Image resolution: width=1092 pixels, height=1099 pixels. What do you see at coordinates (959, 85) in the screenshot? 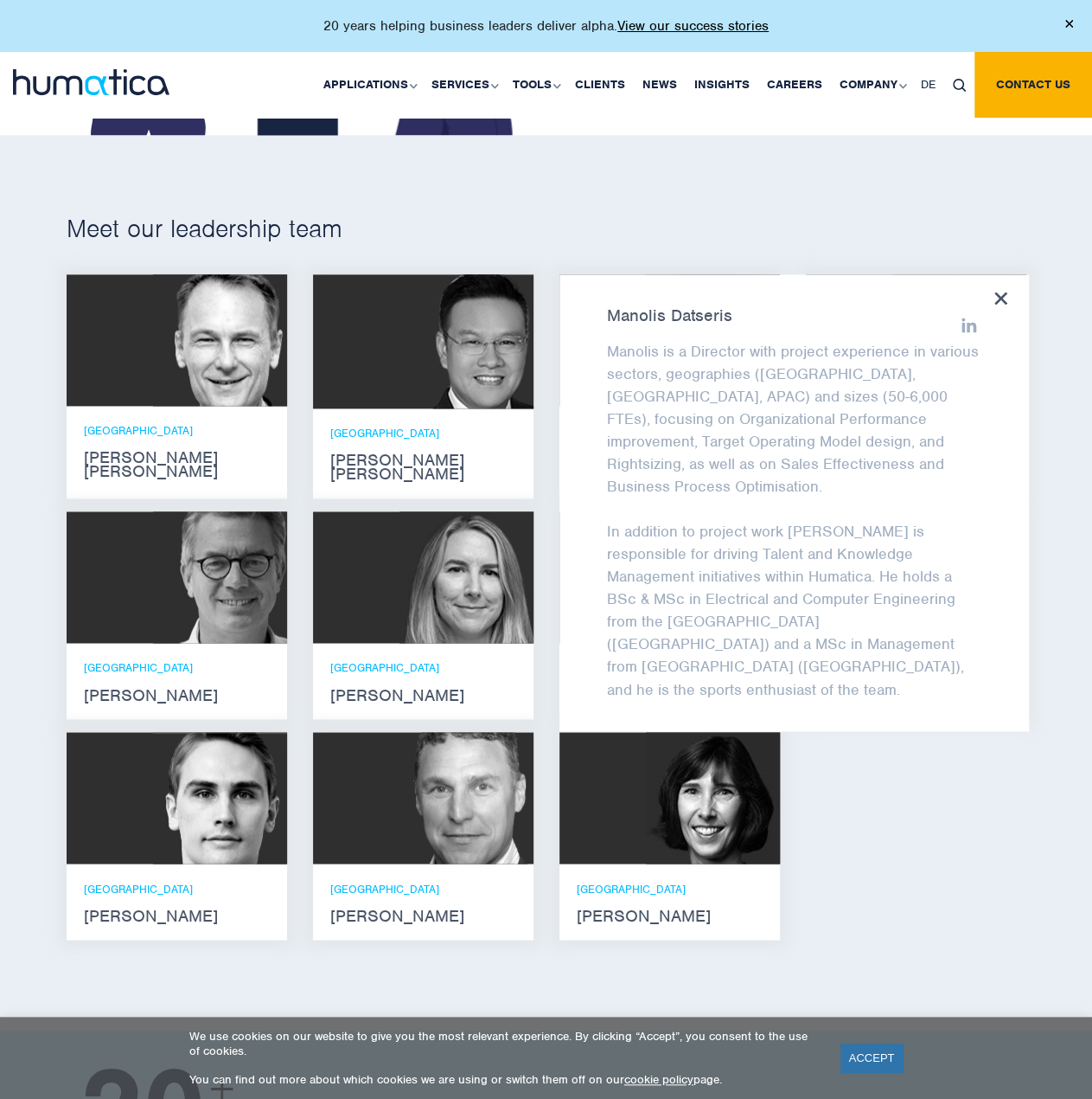
I see `img: search_icon` at bounding box center [959, 85].